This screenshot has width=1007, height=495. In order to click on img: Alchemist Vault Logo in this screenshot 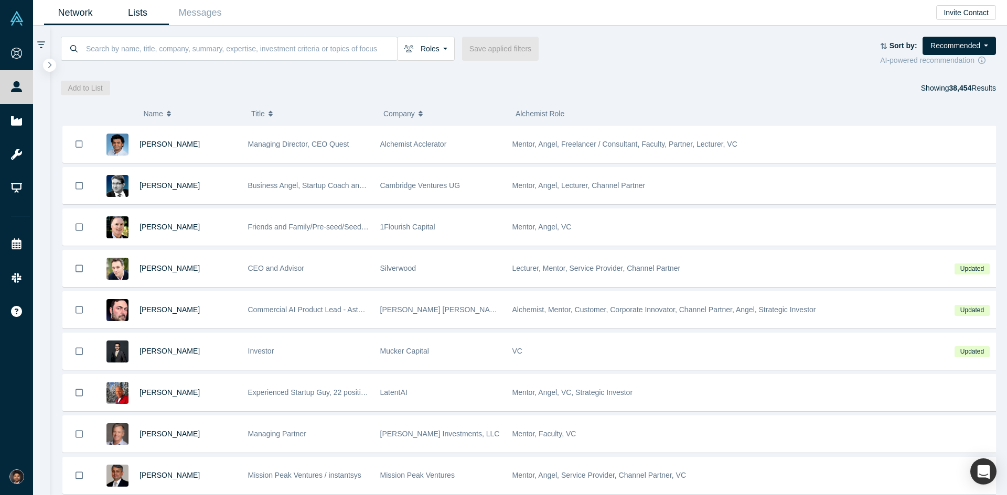, I will do `click(17, 18)`.